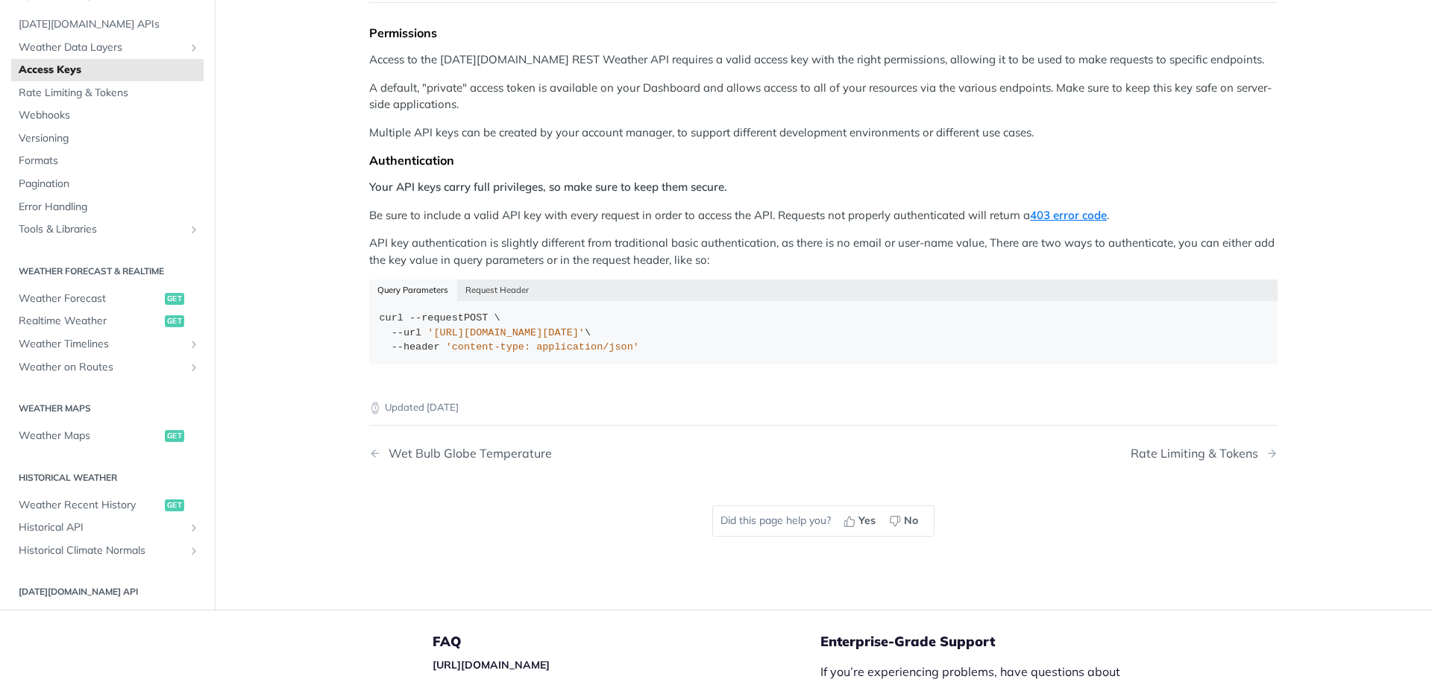  Describe the element at coordinates (436, 318) in the screenshot. I see `span: --request` at that location.